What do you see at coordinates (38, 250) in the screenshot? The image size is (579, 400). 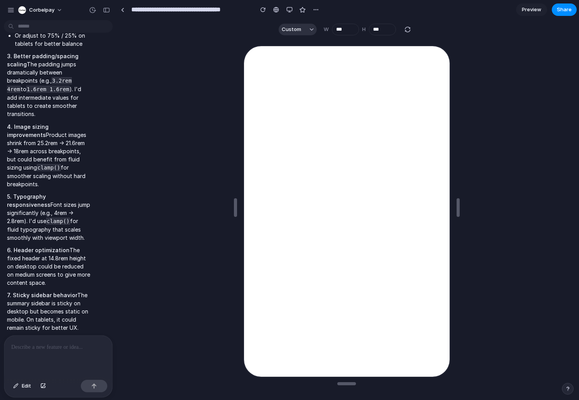 I see `strong: 6. Header optimization` at bounding box center [38, 250].